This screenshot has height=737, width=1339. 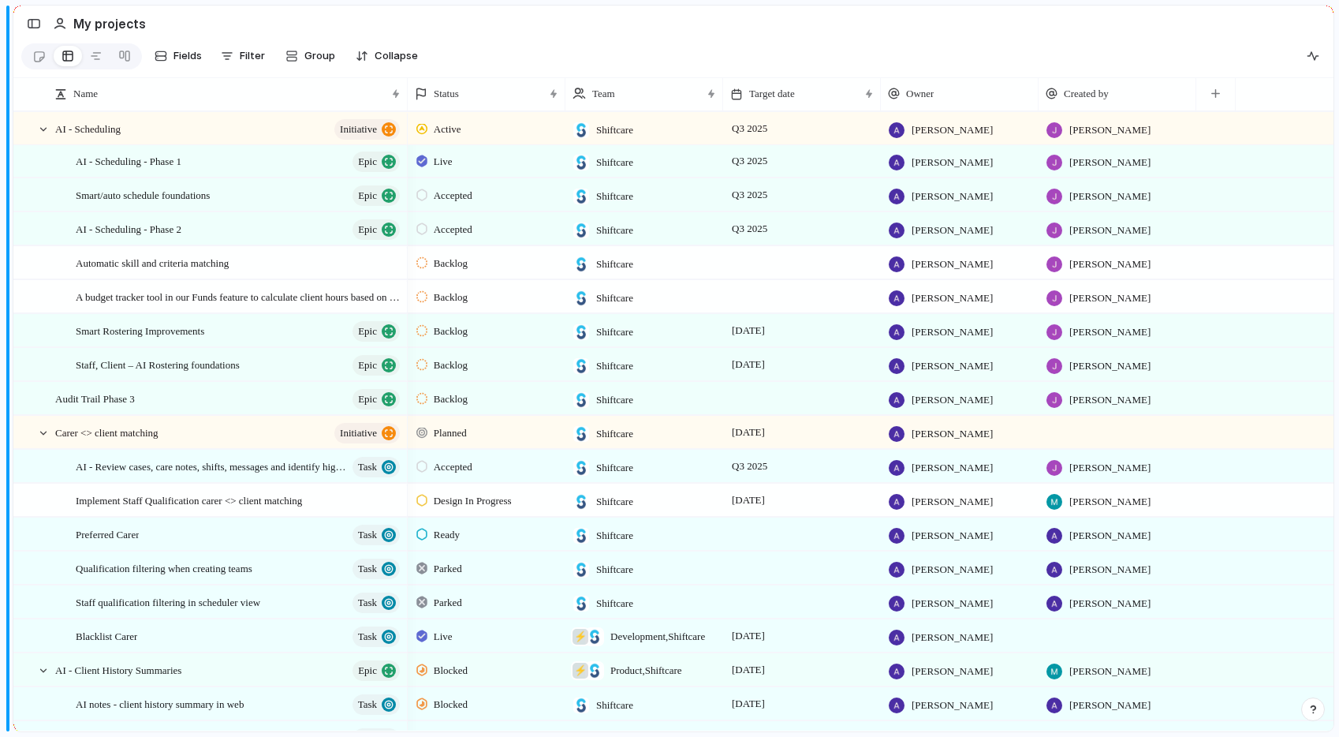 I want to click on span: initiative, so click(x=358, y=433).